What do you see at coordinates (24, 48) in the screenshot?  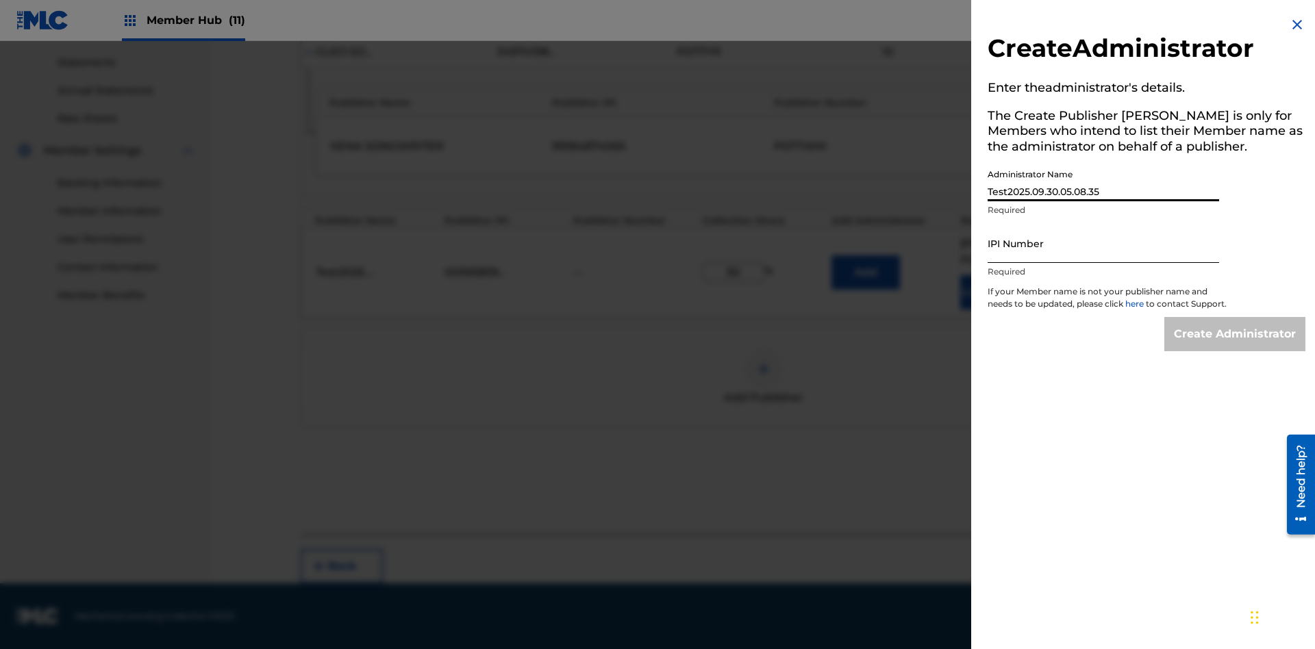 I see `div: Need help?` at bounding box center [24, 48].